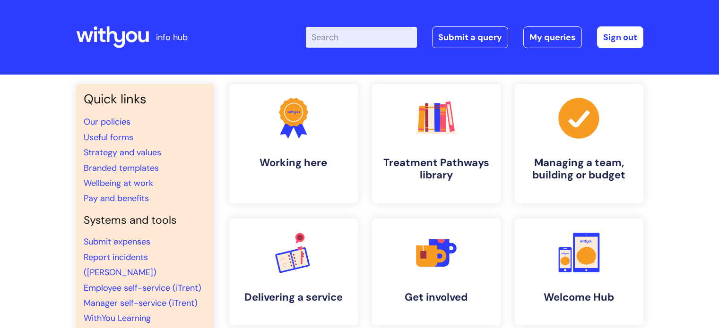 This screenshot has width=719, height=328. What do you see at coordinates (122, 153) in the screenshot?
I see `a: Strategy and values` at bounding box center [122, 153].